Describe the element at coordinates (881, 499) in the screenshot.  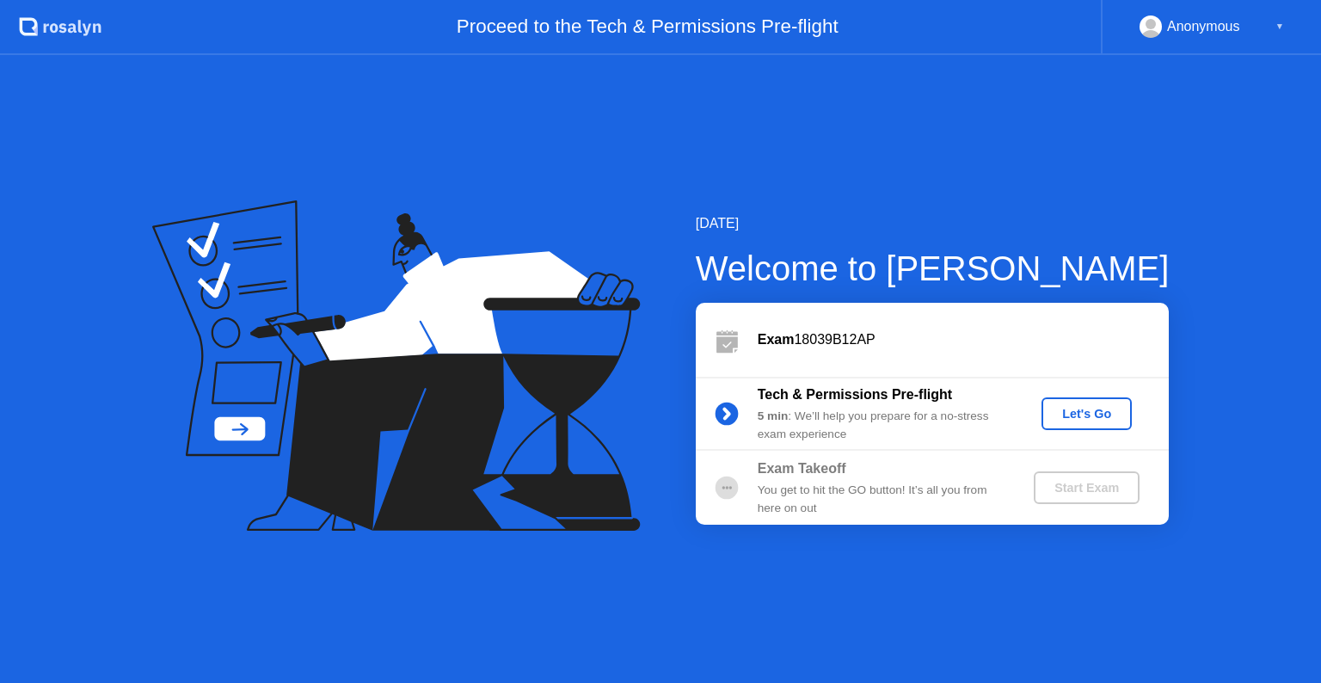
I see `div: You get to hit the GO button! It’s all you from here on out` at that location.